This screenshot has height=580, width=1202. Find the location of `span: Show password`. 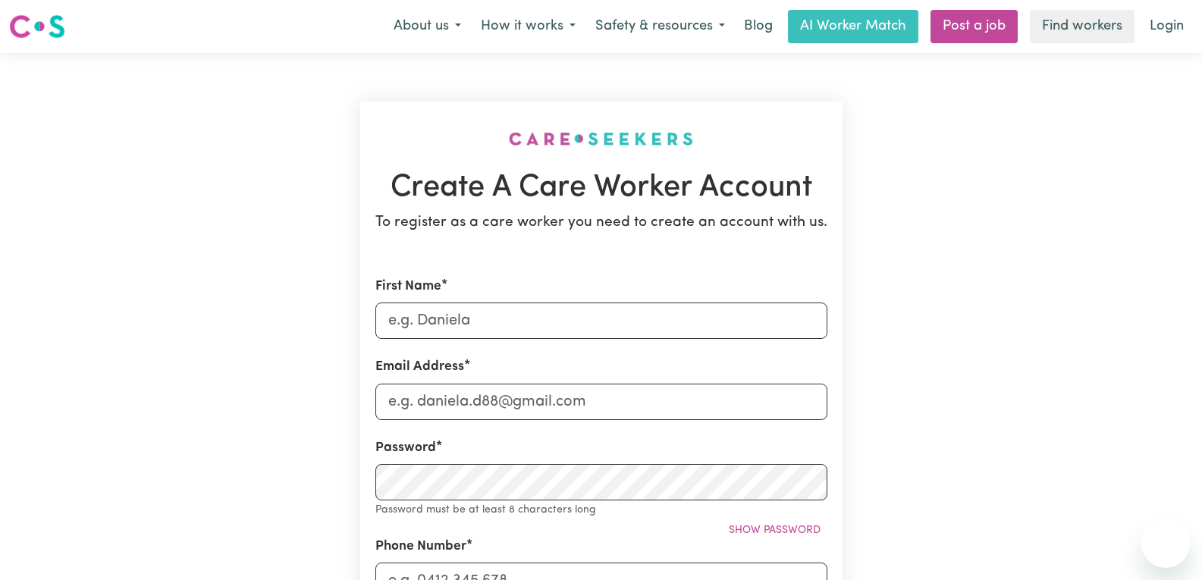

span: Show password is located at coordinates (774, 530).